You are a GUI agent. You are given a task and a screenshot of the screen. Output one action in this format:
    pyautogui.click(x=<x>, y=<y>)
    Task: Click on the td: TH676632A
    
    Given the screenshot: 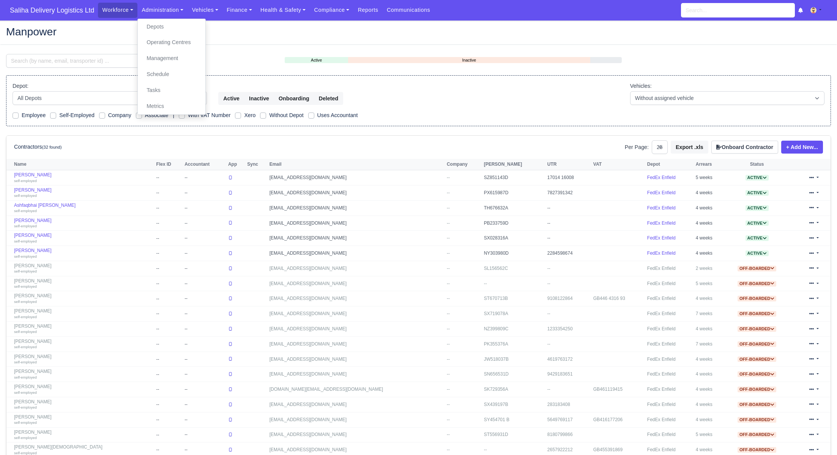 What is the action you would take?
    pyautogui.click(x=514, y=208)
    